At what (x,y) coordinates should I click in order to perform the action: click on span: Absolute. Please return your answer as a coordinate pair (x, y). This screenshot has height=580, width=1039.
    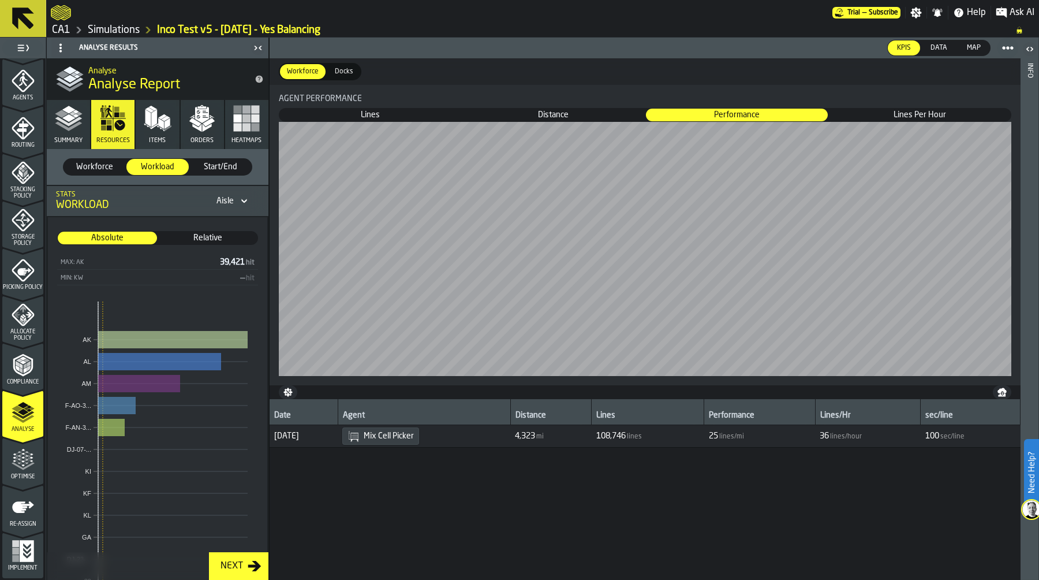
    Looking at the image, I should click on (107, 238).